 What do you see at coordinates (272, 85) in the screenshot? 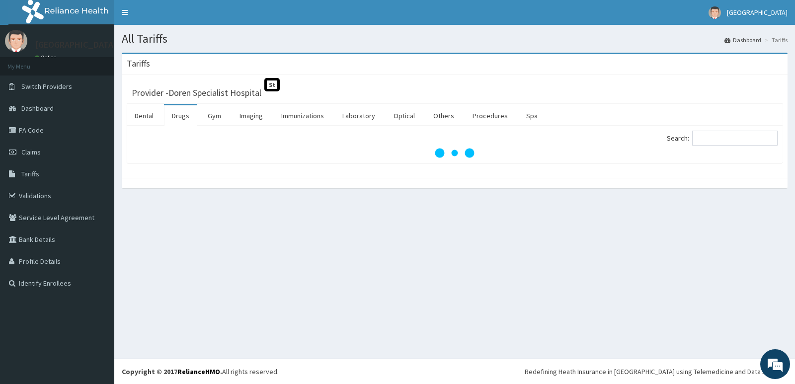
I see `span: St` at bounding box center [272, 85].